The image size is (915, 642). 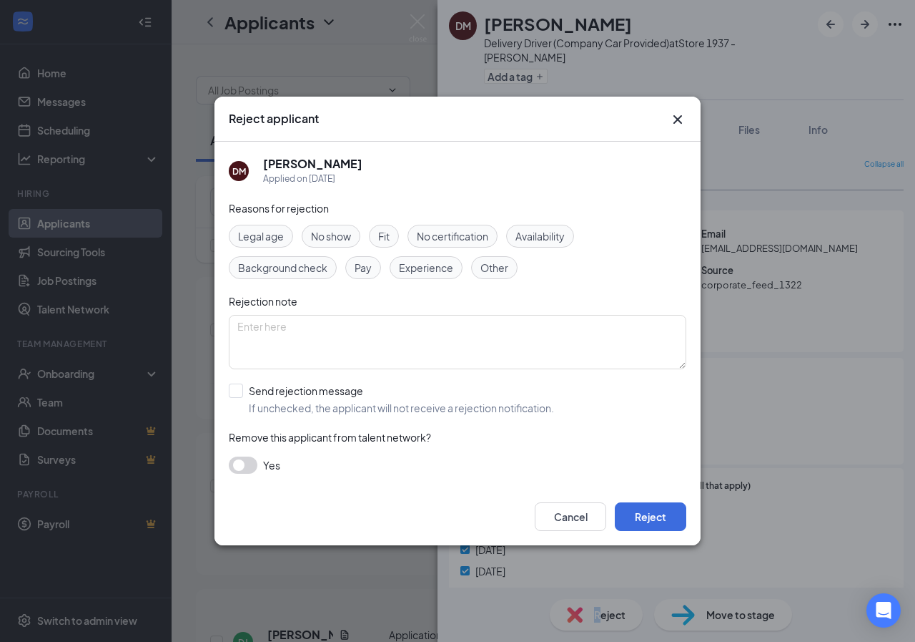 What do you see at coordinates (453, 236) in the screenshot?
I see `span: No certification` at bounding box center [453, 236].